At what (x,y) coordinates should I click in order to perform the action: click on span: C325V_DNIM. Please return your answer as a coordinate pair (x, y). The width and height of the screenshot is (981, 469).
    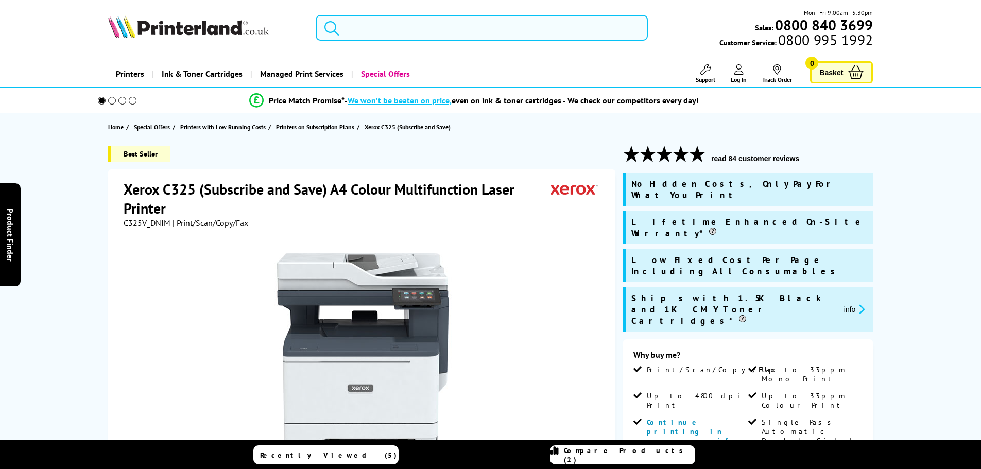
    Looking at the image, I should click on (147, 223).